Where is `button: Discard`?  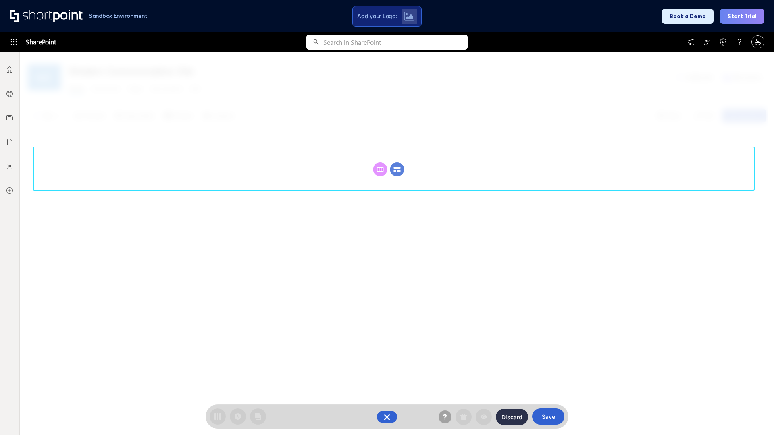
button: Discard is located at coordinates (512, 417).